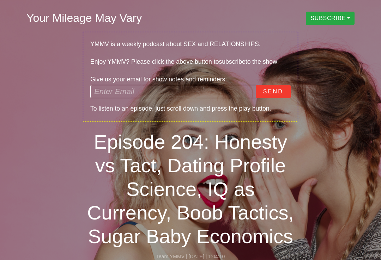 The width and height of the screenshot is (381, 260). Describe the element at coordinates (190, 189) in the screenshot. I see `a: Episode 204: Honesty vs Tact, Dating Profile Science, IQ as Currency, Boob Tactics, Sugar Baby Ec...` at that location.